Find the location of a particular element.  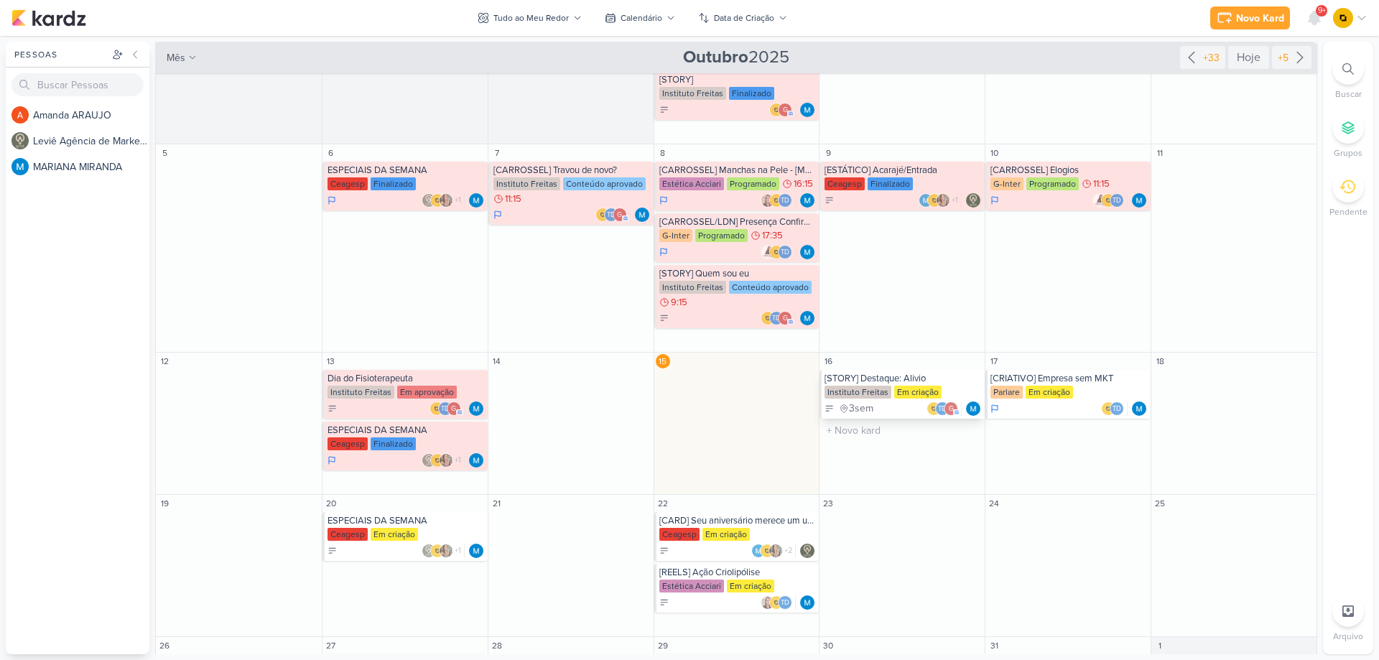

div: +33 is located at coordinates (1211, 57).